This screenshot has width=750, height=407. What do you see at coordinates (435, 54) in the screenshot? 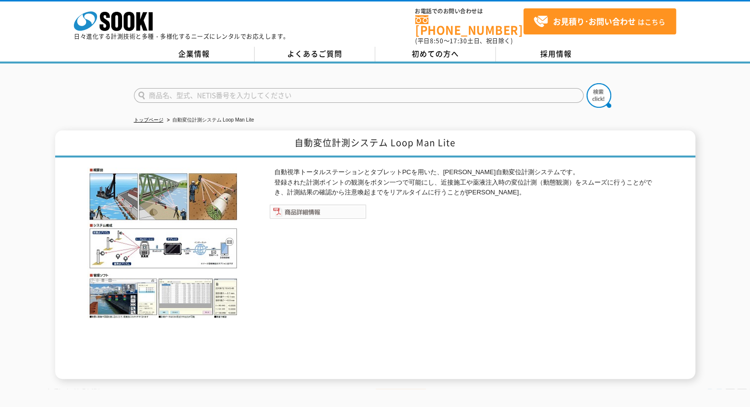
I see `a: 初めての方へ` at bounding box center [435, 54].